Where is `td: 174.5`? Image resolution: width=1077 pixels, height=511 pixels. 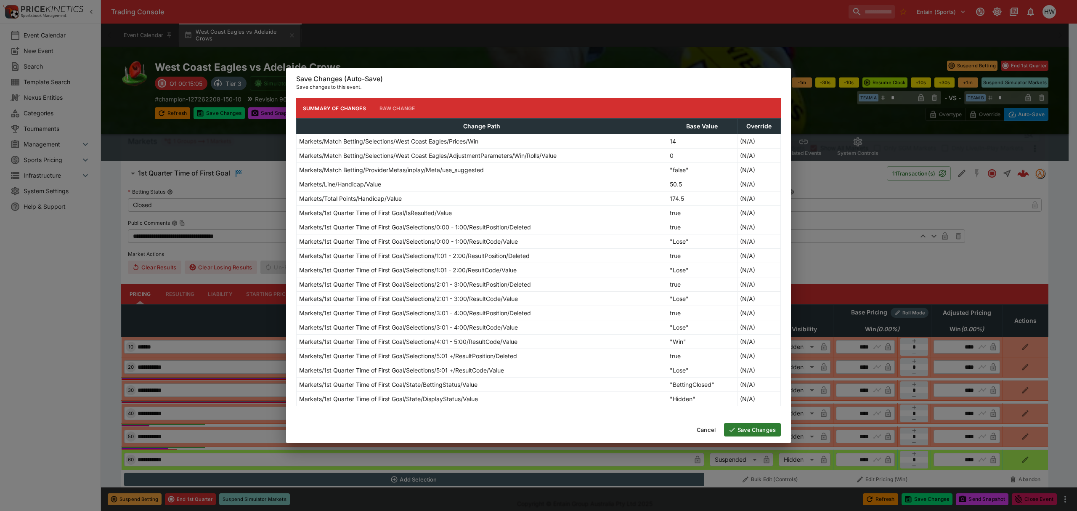 td: 174.5 is located at coordinates (702, 199).